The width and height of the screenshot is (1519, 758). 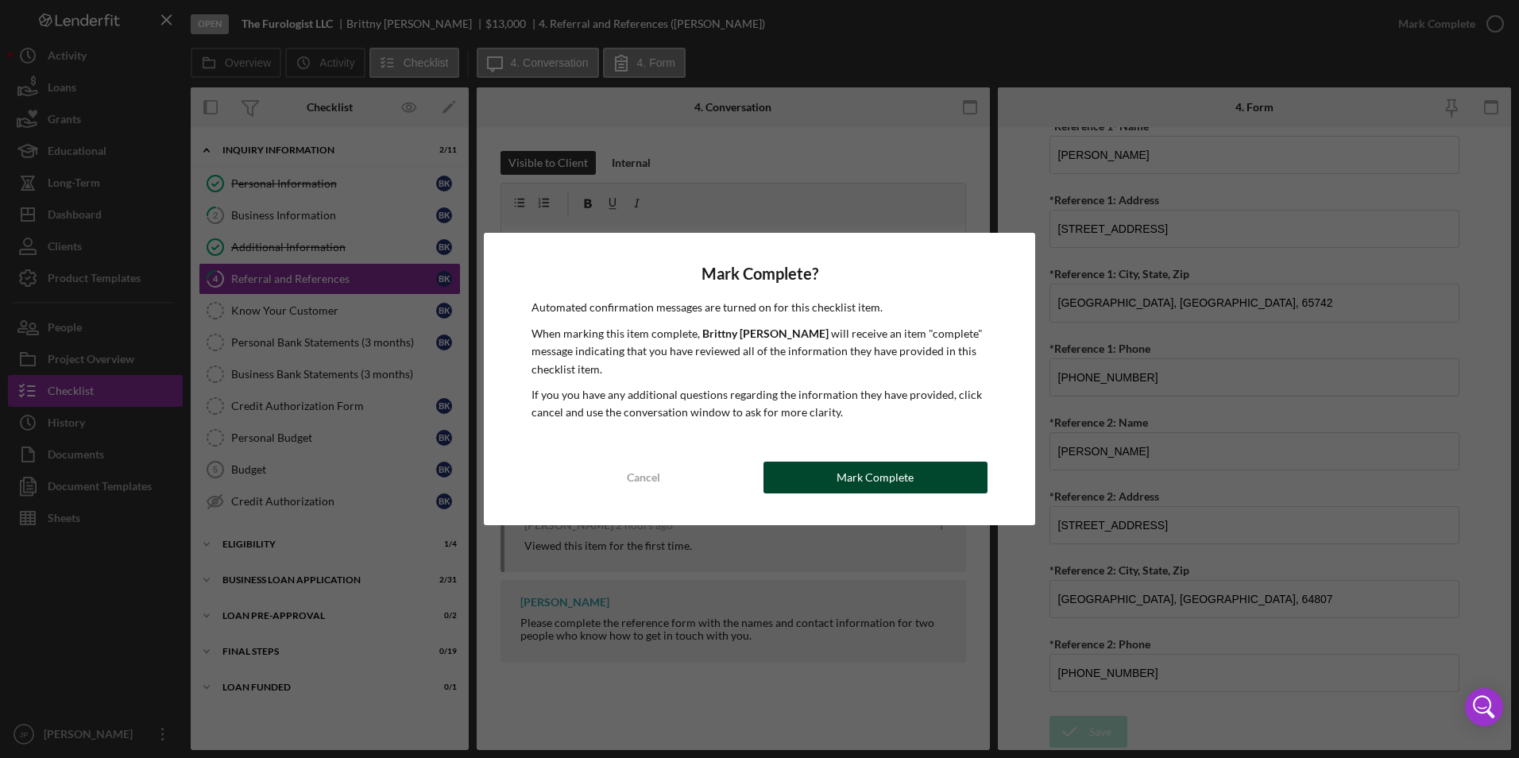 I want to click on p: Automated confirmation messages are turned on for this checklist item., so click(x=759, y=307).